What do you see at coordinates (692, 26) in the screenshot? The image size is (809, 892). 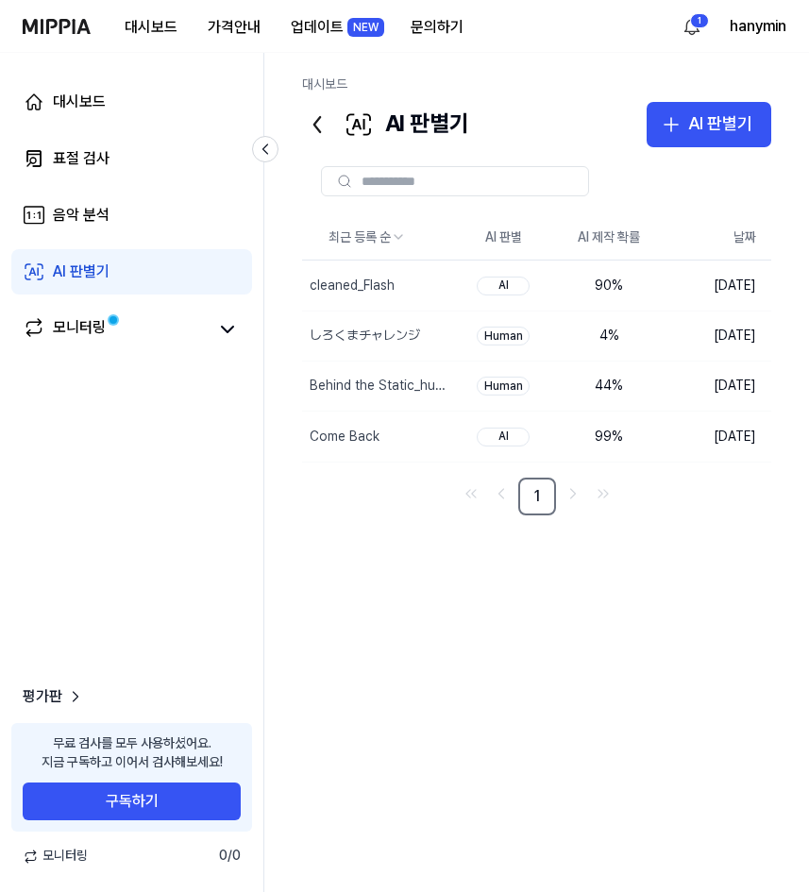 I see `img: 알림` at bounding box center [692, 26].